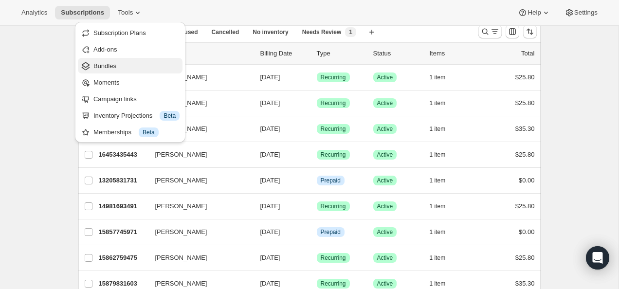 Image resolution: width=619 pixels, height=289 pixels. Describe the element at coordinates (34, 13) in the screenshot. I see `button: Analytics` at that location.